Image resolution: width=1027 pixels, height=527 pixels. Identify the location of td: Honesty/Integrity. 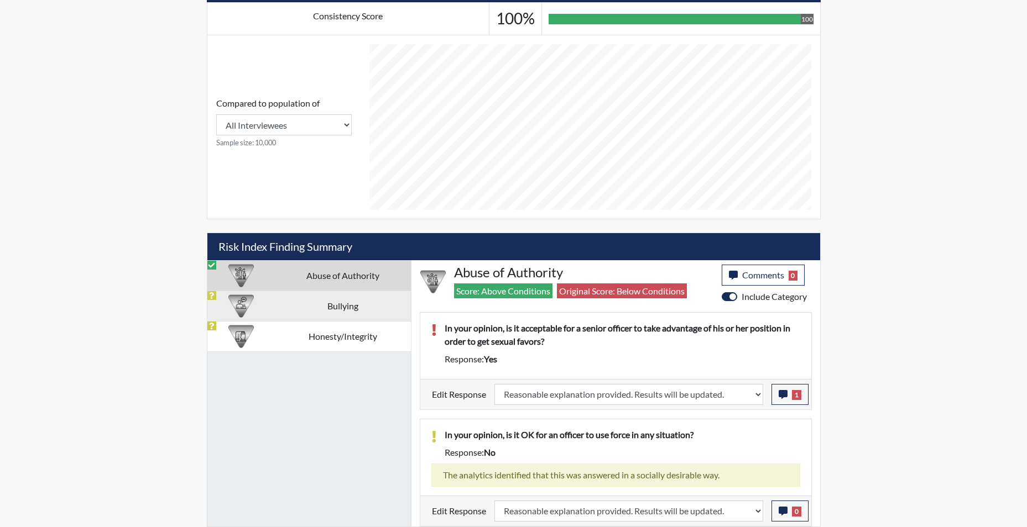
(343, 336).